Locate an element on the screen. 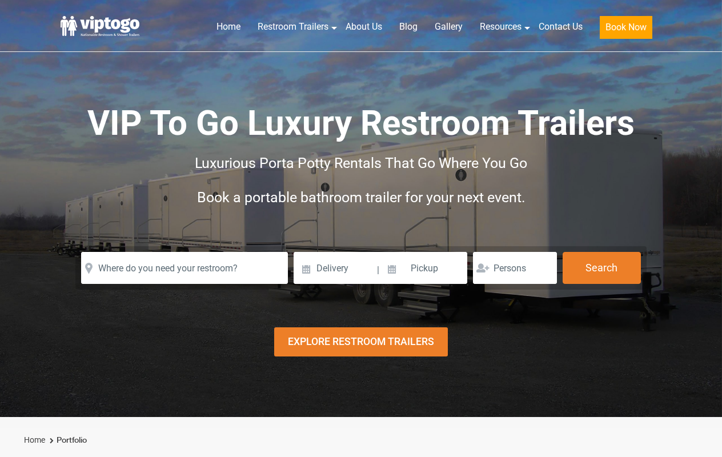 The image size is (722, 457). input: Pickup is located at coordinates (424, 268).